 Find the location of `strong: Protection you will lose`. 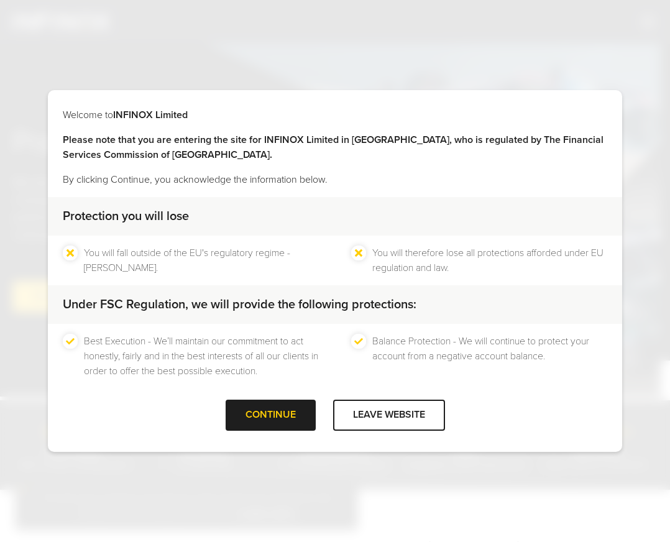

strong: Protection you will lose is located at coordinates (126, 216).